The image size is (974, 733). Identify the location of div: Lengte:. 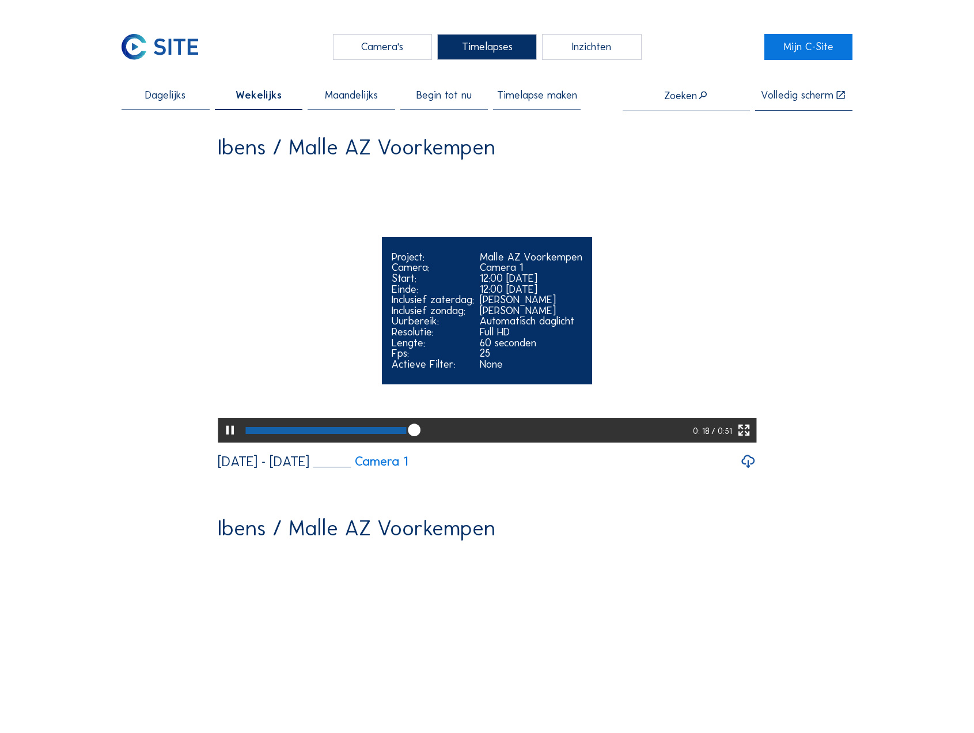
(433, 343).